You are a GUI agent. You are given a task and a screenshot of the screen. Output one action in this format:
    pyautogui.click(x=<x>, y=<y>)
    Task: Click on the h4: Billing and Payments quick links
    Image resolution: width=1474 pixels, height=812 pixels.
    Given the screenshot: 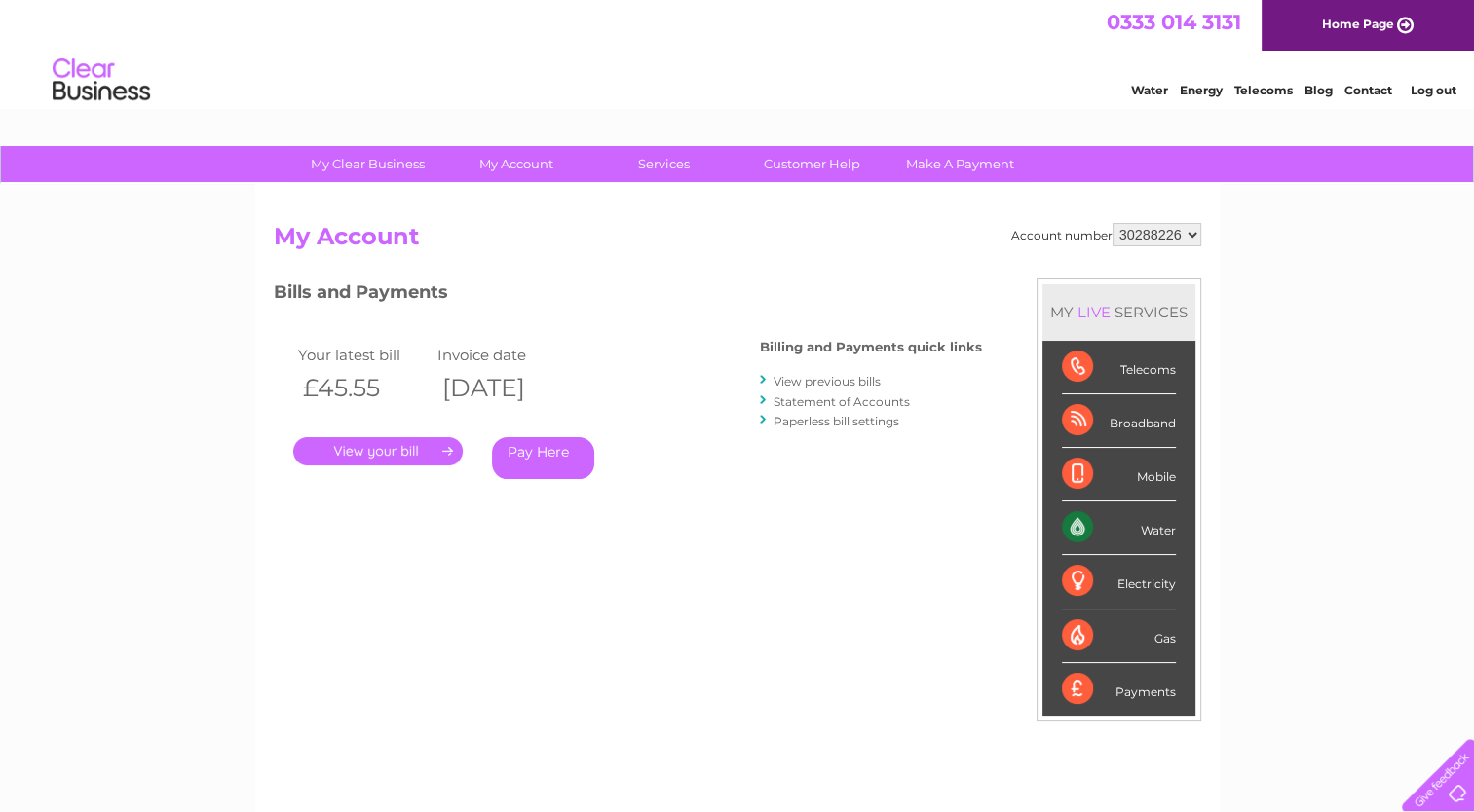 What is the action you would take?
    pyautogui.click(x=871, y=347)
    